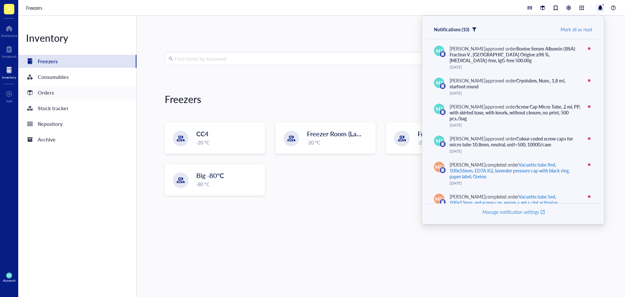 This screenshot has height=297, width=625. I want to click on div: Vacuette tube 9ml, 100x16mm, EDTA K2, lavender pressure cap with black ring, paper label, Greine, so click(509, 170).